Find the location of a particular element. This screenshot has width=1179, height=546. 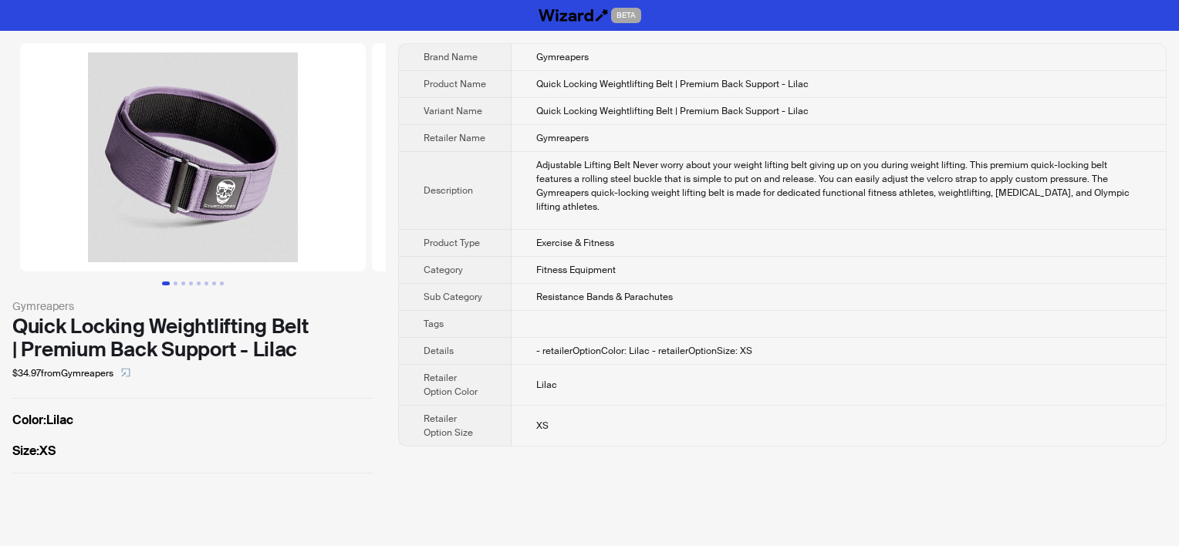

label: XS is located at coordinates (193, 451).